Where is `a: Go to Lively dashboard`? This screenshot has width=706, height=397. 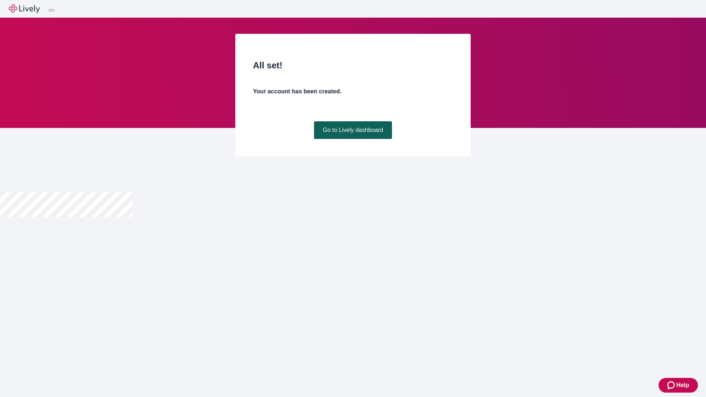 a: Go to Lively dashboard is located at coordinates (353, 130).